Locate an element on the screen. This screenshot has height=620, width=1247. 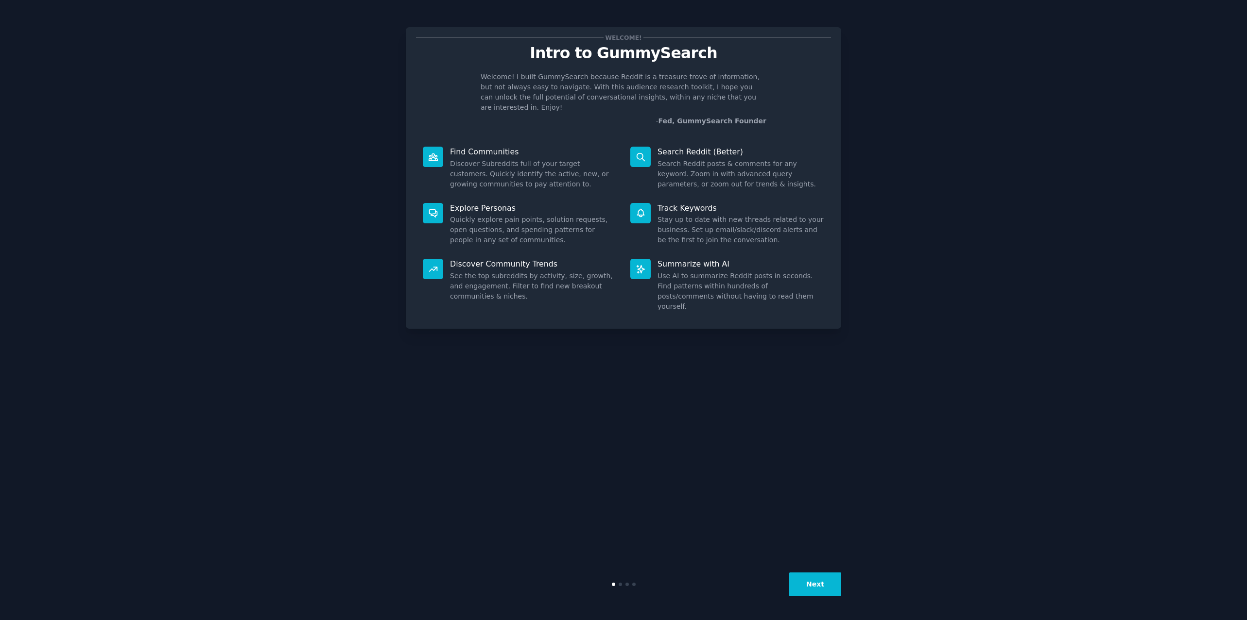
dd: Use AI to summarize Reddit posts in seconds. Find patterns within hundreds of posts/comments with... is located at coordinates (740, 291).